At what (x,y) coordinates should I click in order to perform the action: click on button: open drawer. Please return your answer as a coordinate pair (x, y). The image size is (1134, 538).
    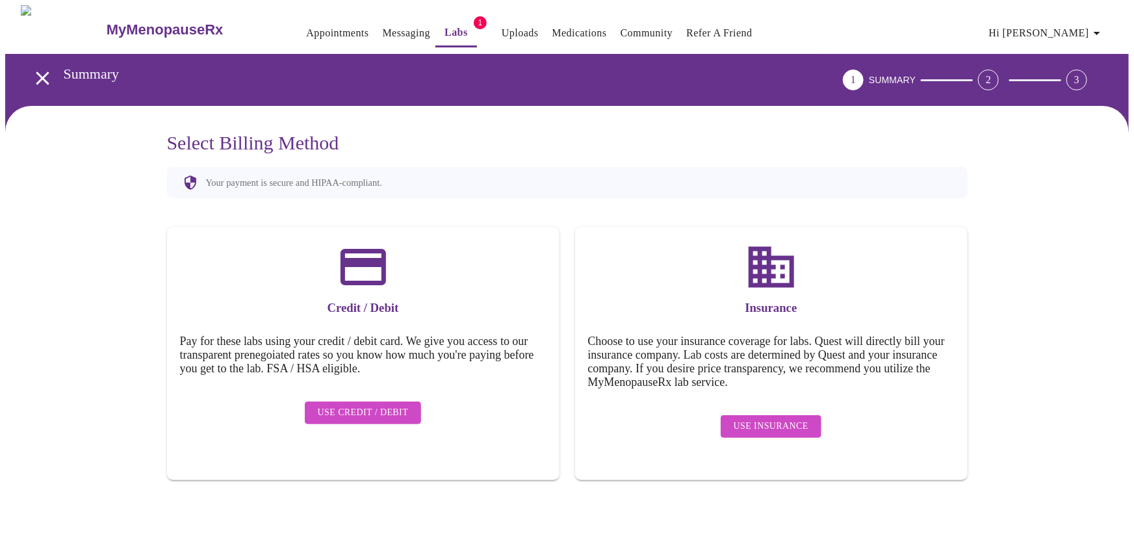
    Looking at the image, I should click on (42, 78).